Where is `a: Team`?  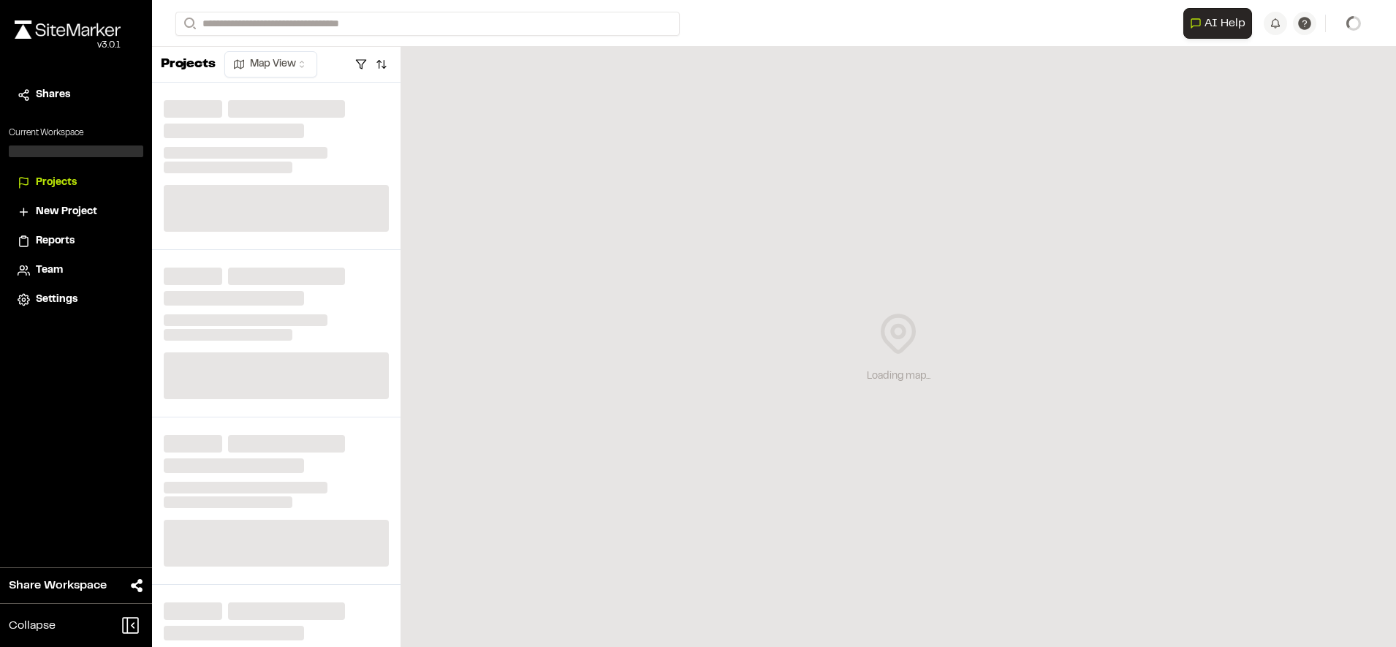 a: Team is located at coordinates (76, 270).